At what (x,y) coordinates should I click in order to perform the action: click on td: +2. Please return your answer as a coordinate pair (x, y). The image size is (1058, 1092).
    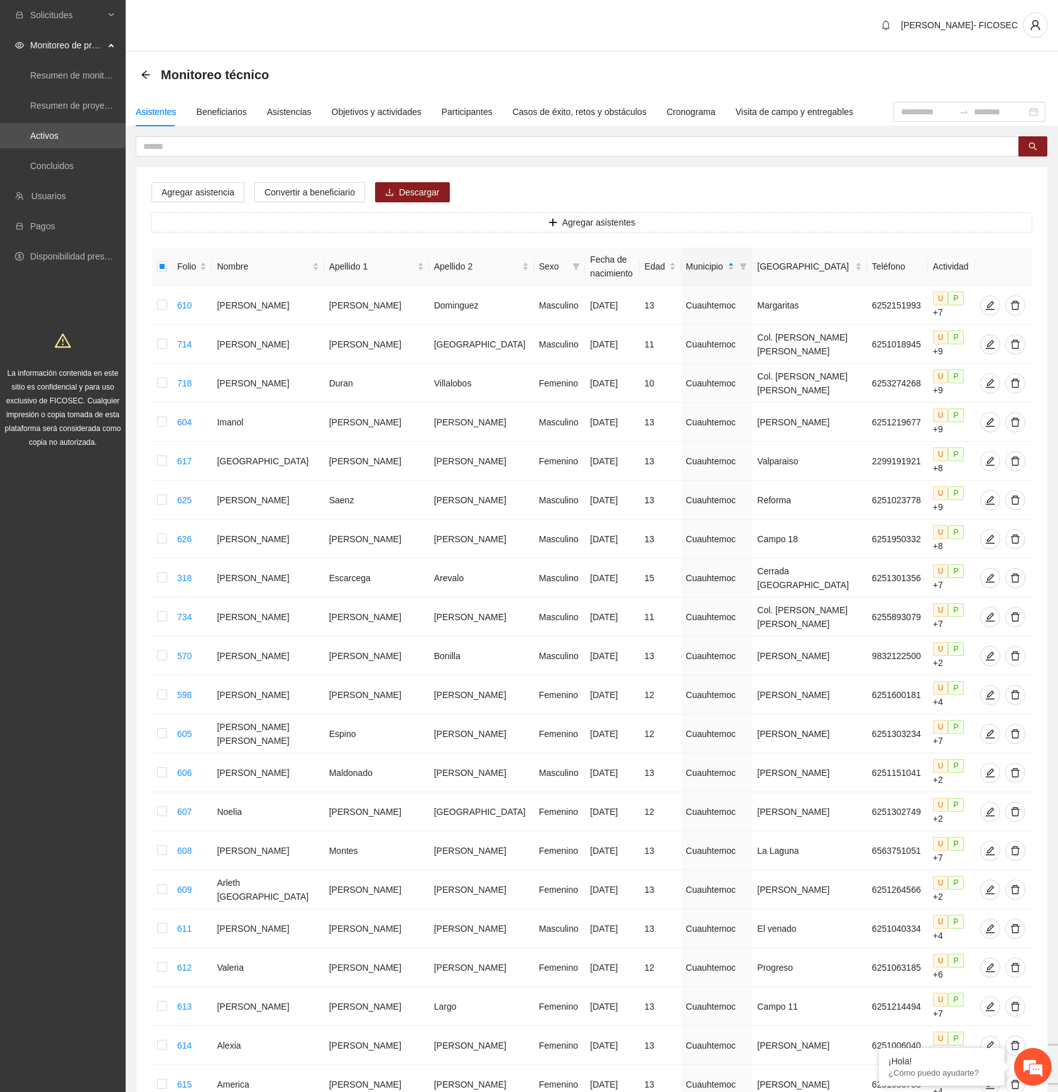
    Looking at the image, I should click on (951, 656).